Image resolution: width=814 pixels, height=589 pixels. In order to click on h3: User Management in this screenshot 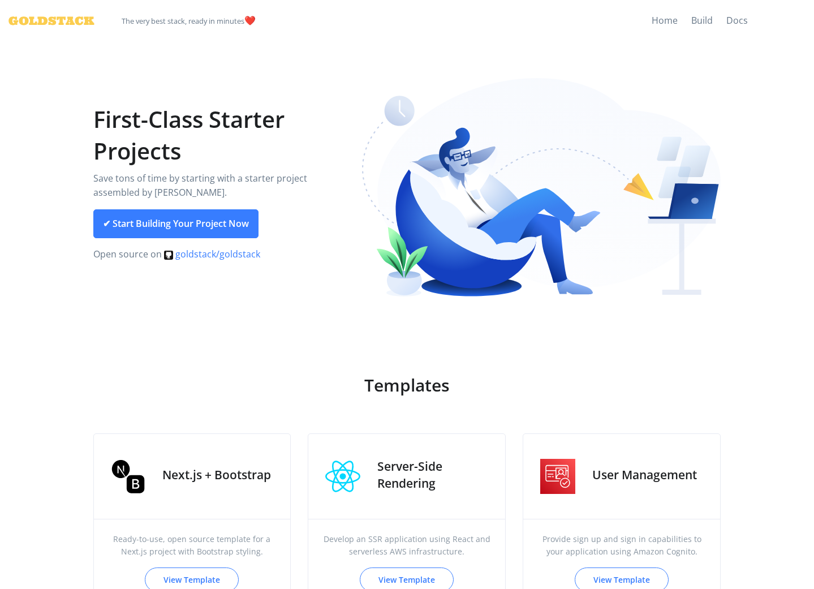, I will do `click(648, 475)`.